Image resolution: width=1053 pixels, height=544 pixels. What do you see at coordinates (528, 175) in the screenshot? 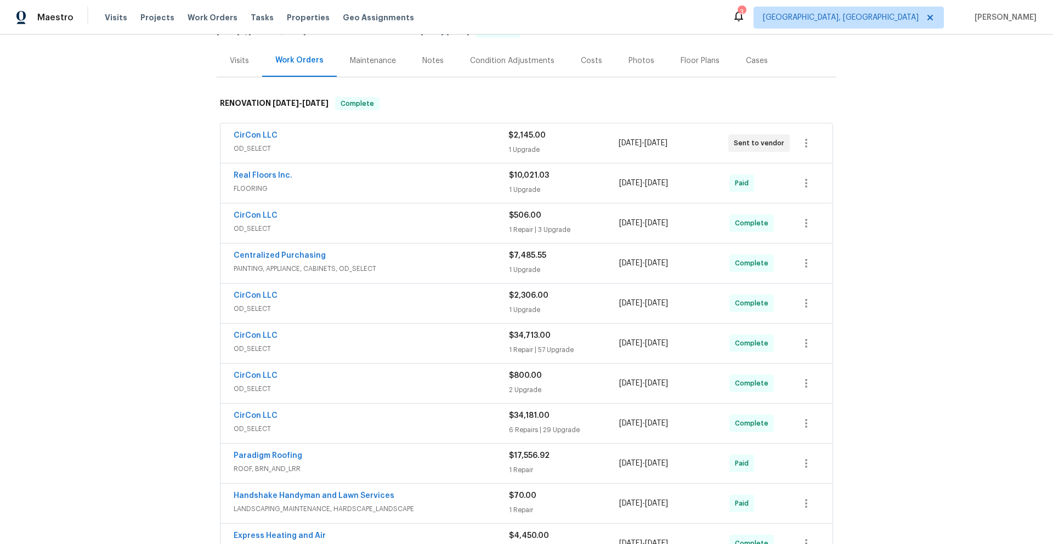
I see `span: $10,021.03` at bounding box center [528, 175].